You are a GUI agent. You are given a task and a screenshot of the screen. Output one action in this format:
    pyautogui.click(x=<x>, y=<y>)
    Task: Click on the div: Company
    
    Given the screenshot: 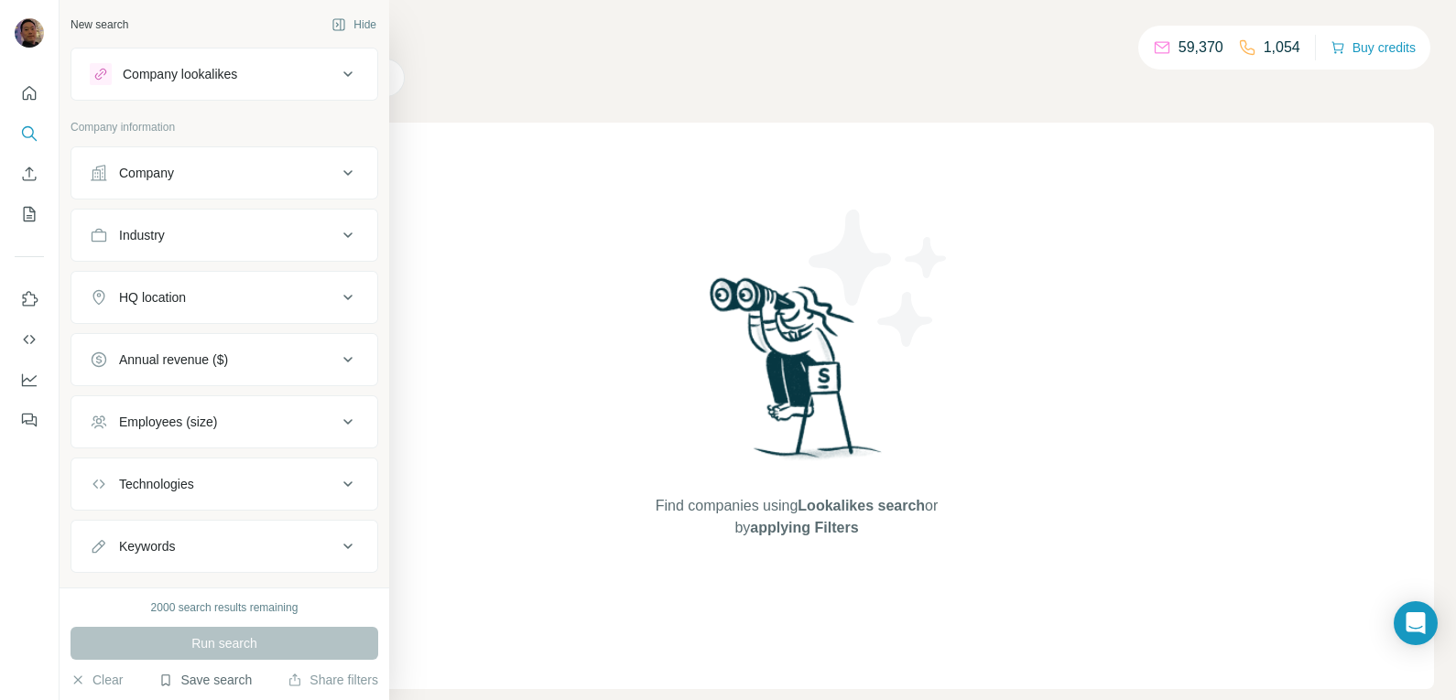 What is the action you would take?
    pyautogui.click(x=146, y=173)
    